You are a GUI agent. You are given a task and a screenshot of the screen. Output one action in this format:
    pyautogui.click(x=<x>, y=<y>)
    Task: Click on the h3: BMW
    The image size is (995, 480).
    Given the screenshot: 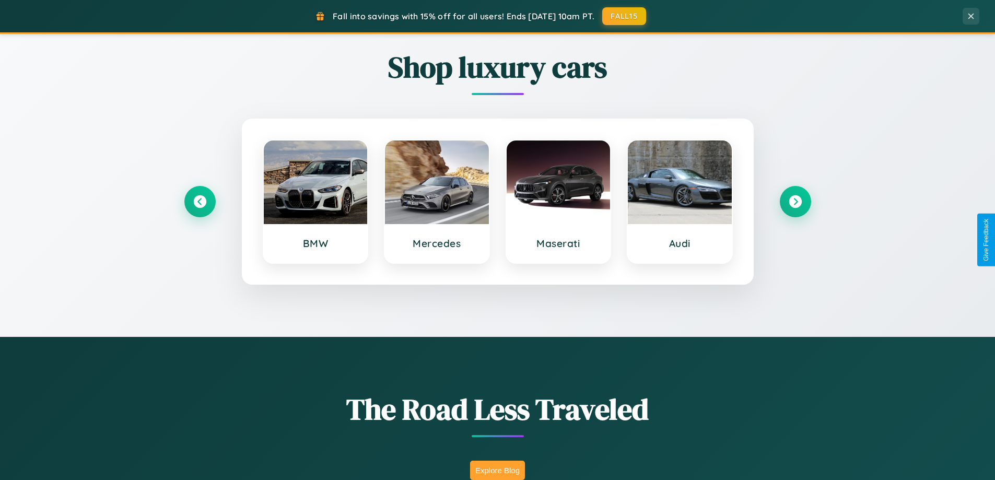 What is the action you would take?
    pyautogui.click(x=316, y=244)
    